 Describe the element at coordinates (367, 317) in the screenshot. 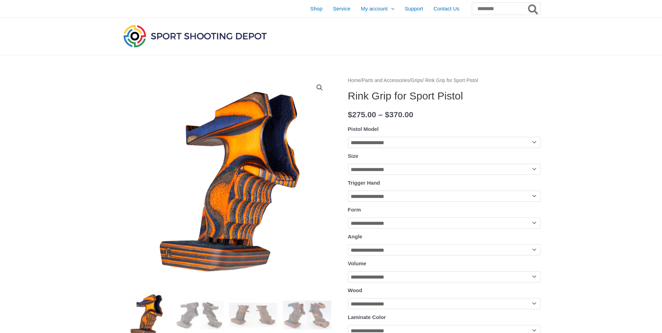

I see `label: Laminate Color` at that location.